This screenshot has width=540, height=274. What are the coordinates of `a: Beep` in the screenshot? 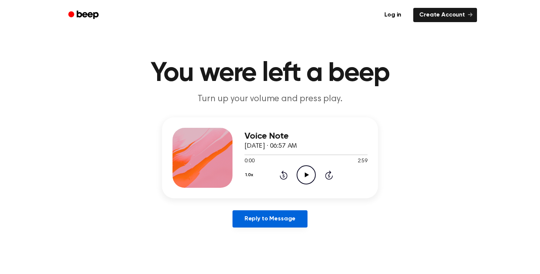 It's located at (84, 15).